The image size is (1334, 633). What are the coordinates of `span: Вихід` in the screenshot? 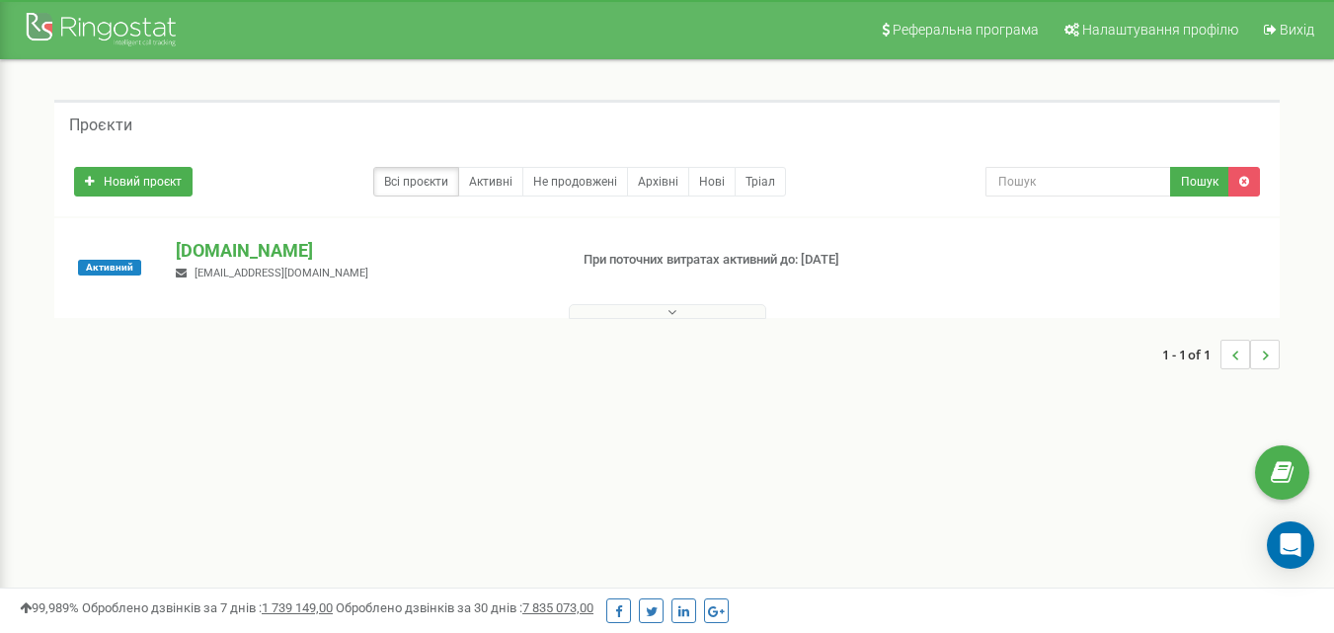 It's located at (1297, 30).